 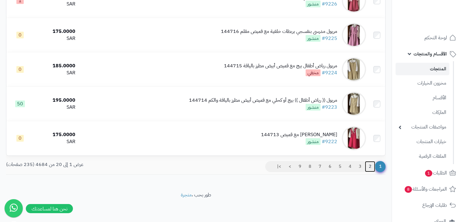 I want to click on span: طلبات الإرجاع, so click(x=435, y=205).